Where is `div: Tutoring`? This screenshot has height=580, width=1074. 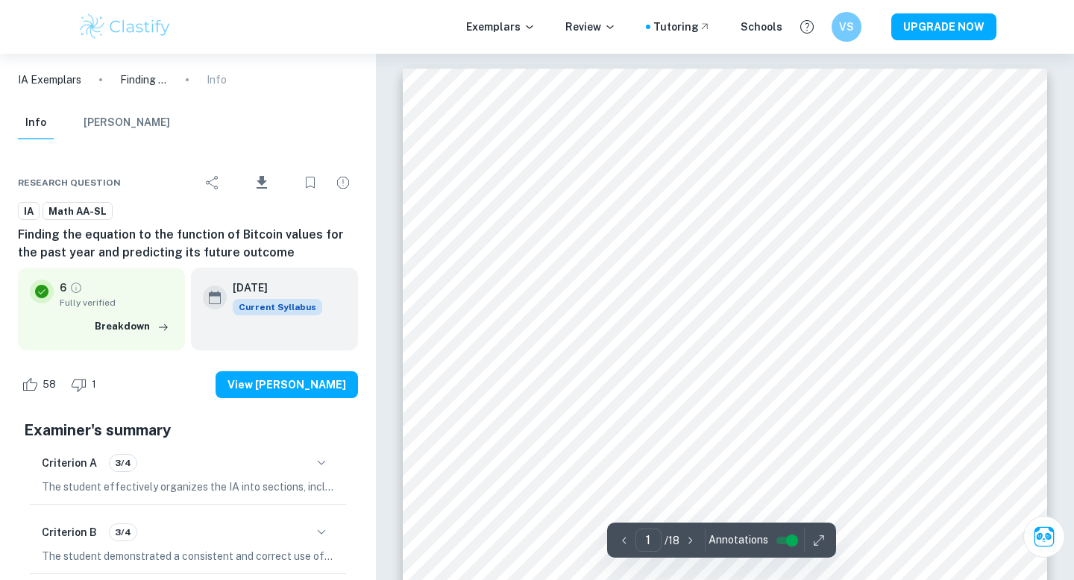 div: Tutoring is located at coordinates (682, 27).